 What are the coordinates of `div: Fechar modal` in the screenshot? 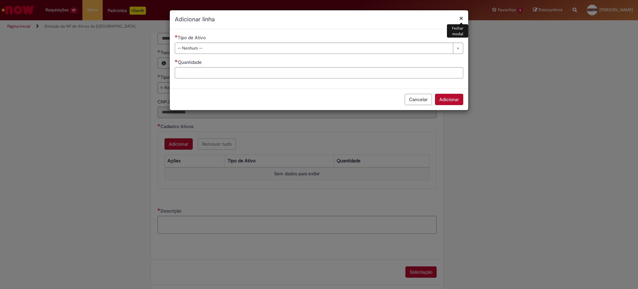 It's located at (458, 31).